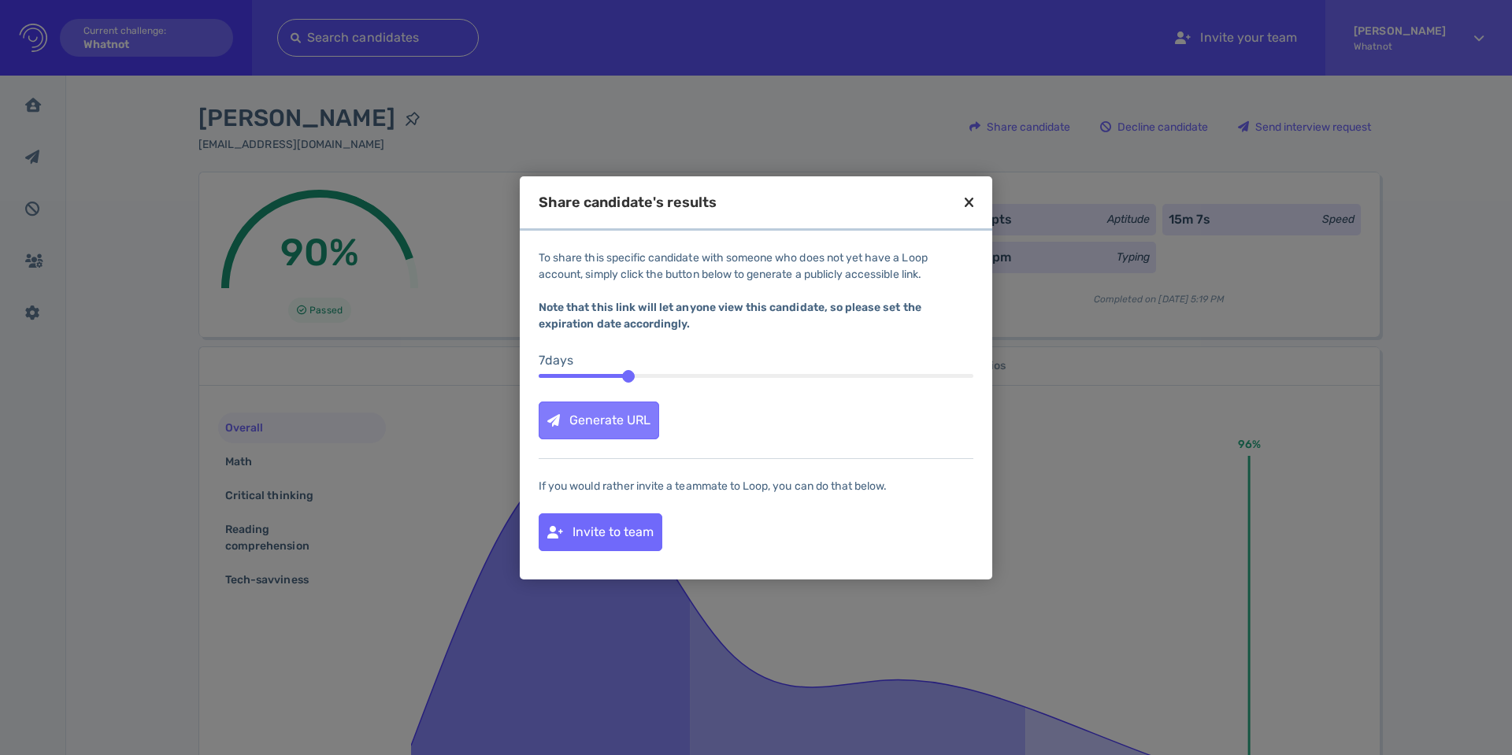  Describe the element at coordinates (756, 291) in the screenshot. I see `div: To share this specific candidate with someone who does not yet have a Loop account, simply click ...` at that location.